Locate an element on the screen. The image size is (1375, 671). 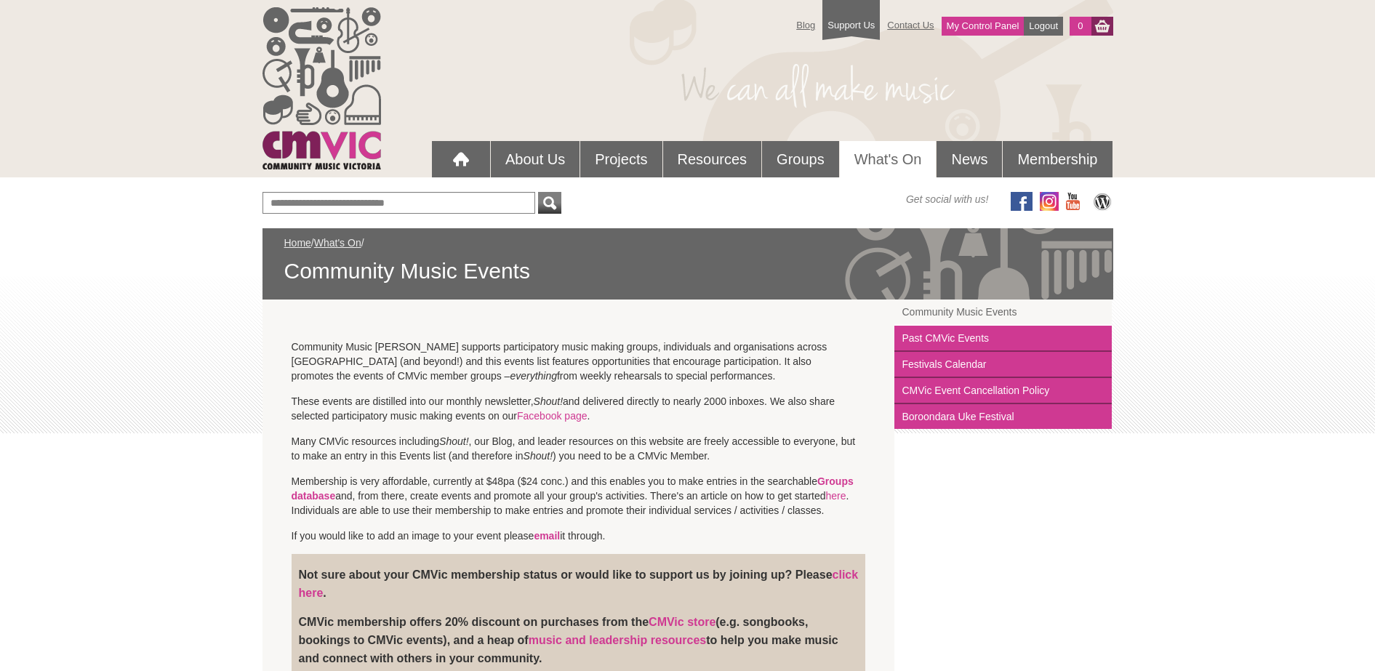
a: Groups database is located at coordinates (572, 489).